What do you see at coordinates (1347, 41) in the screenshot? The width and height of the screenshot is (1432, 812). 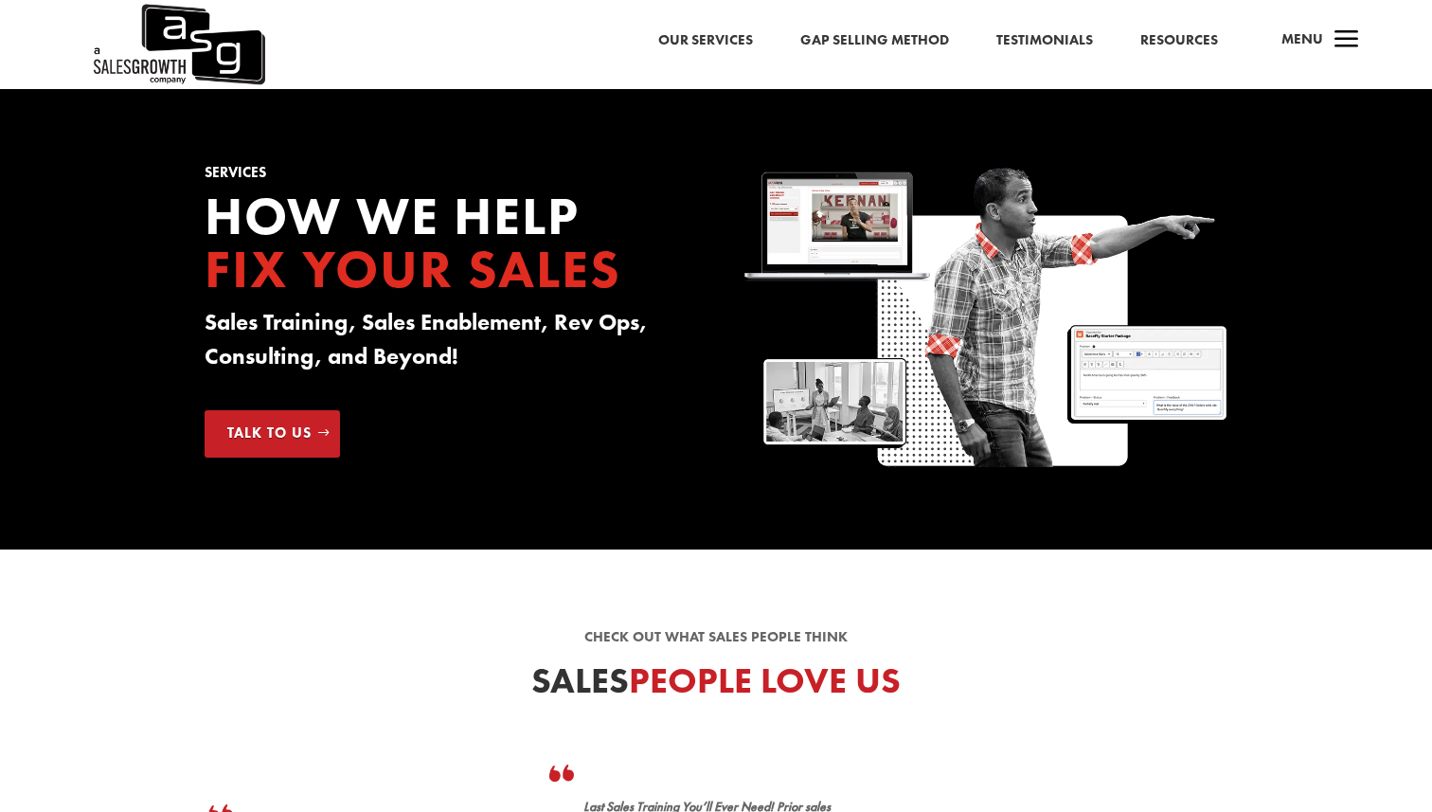 I see `span: a` at bounding box center [1347, 41].